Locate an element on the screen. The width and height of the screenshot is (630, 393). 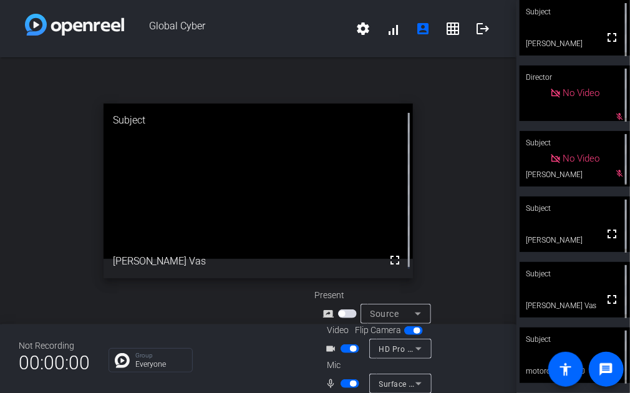
button: signal_cellular_alt is located at coordinates (393, 29).